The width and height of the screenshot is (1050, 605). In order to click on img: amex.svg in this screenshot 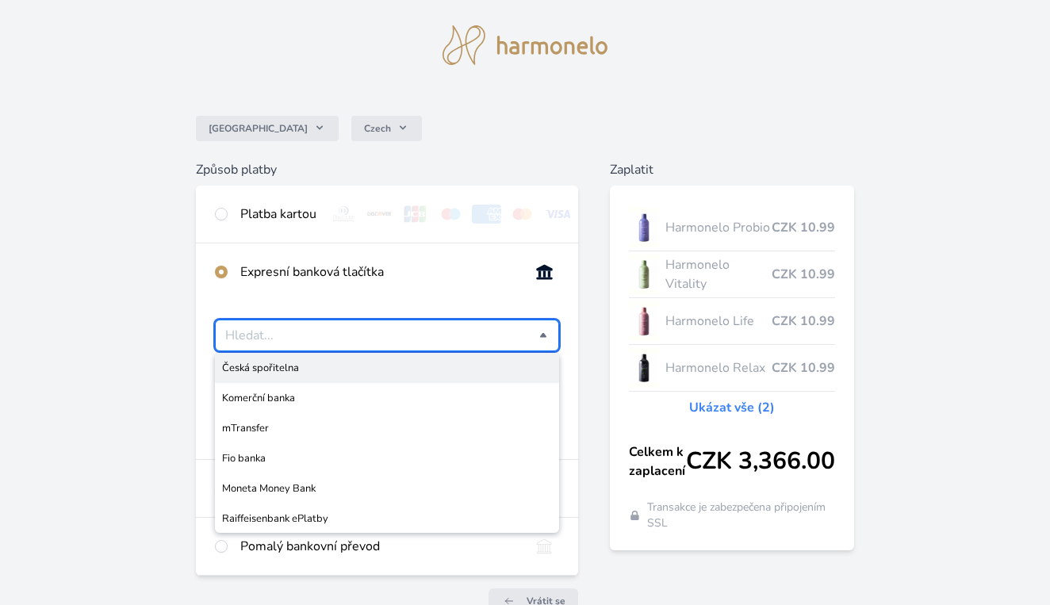, I will do `click(486, 214)`.